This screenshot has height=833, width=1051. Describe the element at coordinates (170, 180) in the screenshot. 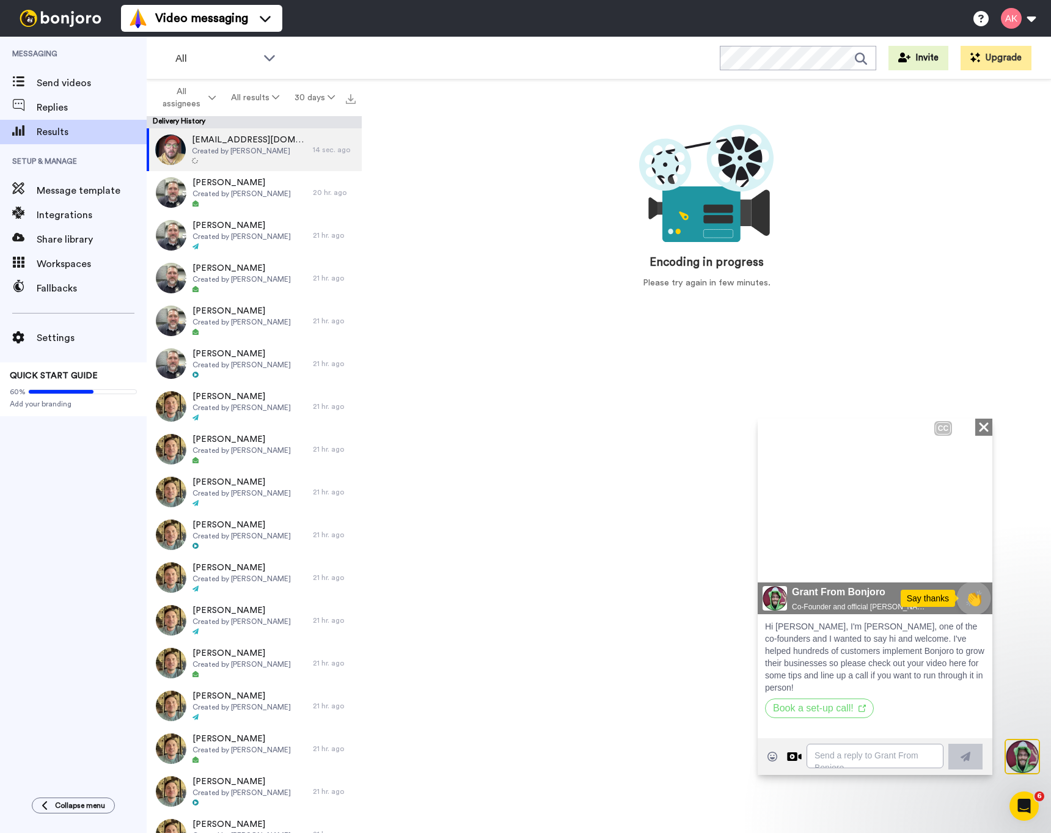

I see `div: Say thanks` at that location.